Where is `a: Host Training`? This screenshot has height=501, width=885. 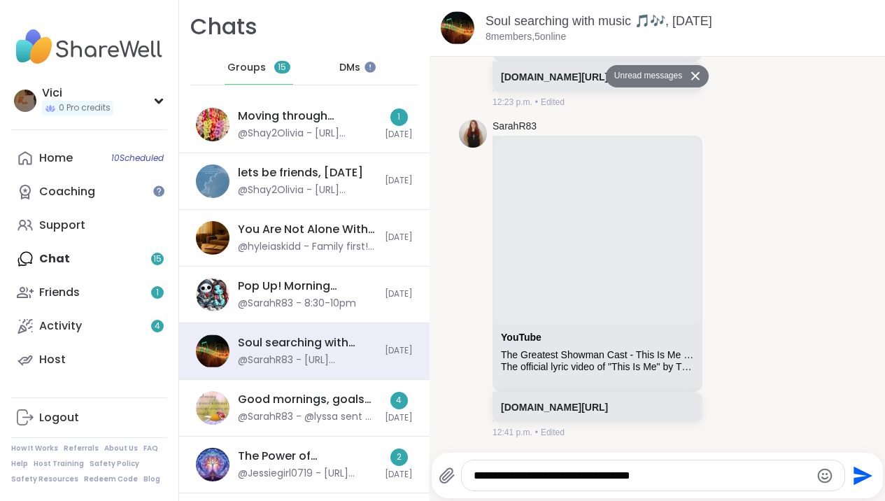
a: Host Training is located at coordinates (59, 464).